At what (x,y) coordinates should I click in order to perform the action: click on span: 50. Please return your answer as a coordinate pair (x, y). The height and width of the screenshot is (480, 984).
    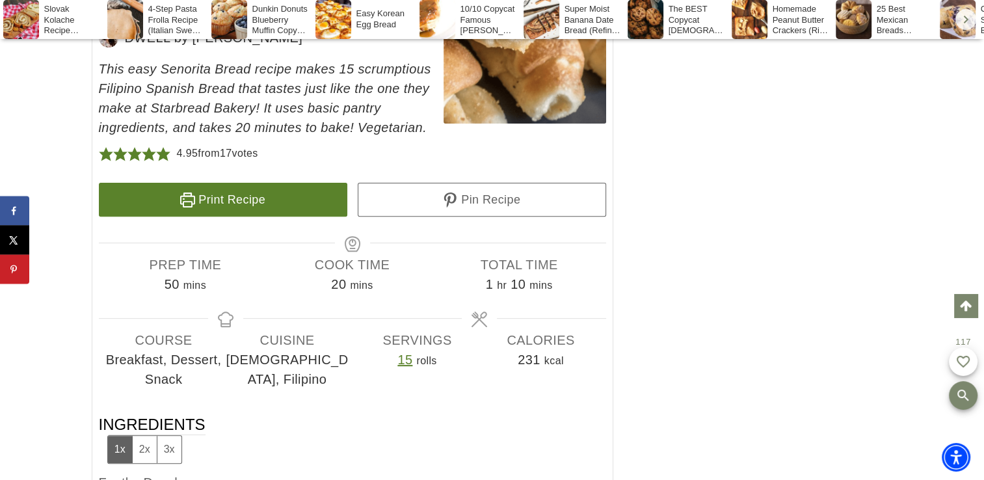
    Looking at the image, I should click on (172, 284).